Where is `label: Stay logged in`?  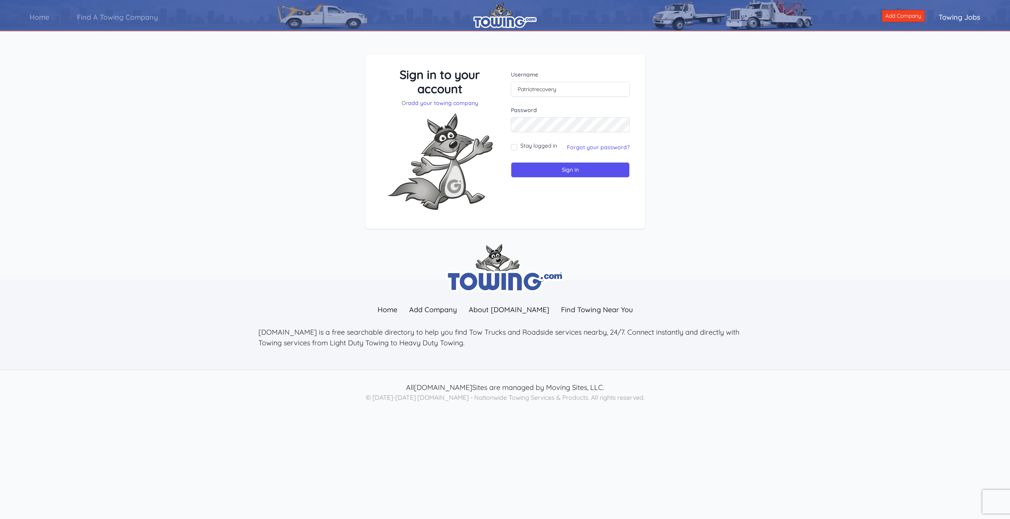 label: Stay logged in is located at coordinates (538, 146).